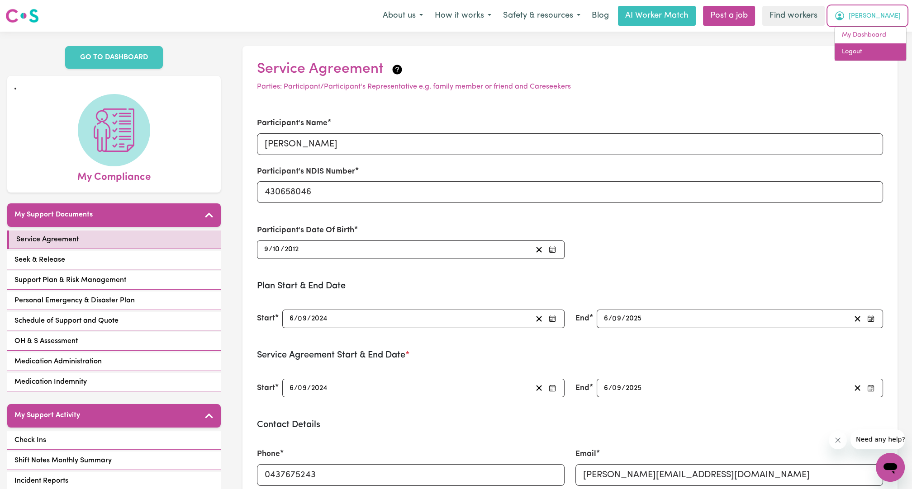 This screenshot has width=912, height=489. I want to click on button: About us, so click(403, 16).